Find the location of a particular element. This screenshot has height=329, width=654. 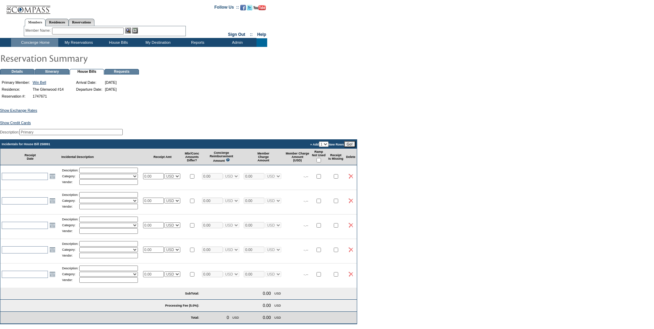

a: Become our fan on Facebook is located at coordinates (243, 9).